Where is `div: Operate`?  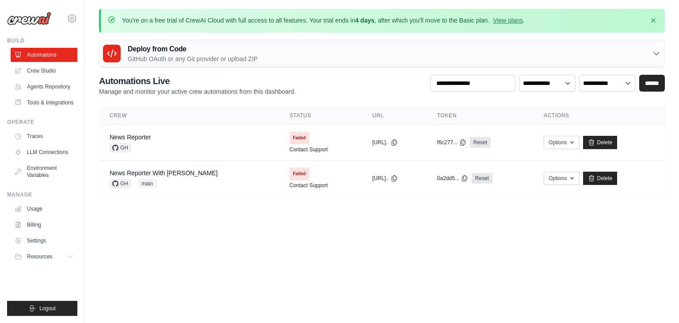 div: Operate is located at coordinates (42, 122).